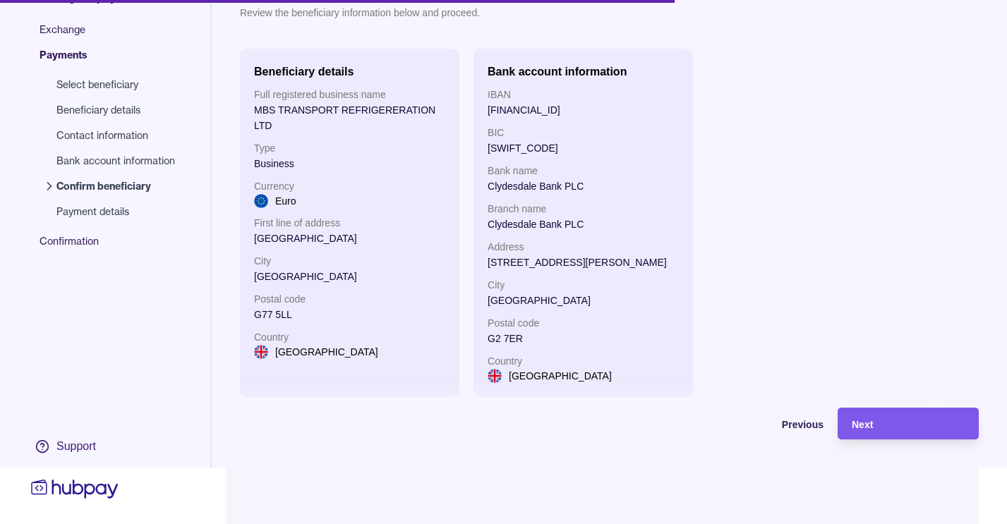 This screenshot has height=524, width=1007. I want to click on p: MBS TRANSPORT REFRIGERERATION LTD, so click(349, 118).